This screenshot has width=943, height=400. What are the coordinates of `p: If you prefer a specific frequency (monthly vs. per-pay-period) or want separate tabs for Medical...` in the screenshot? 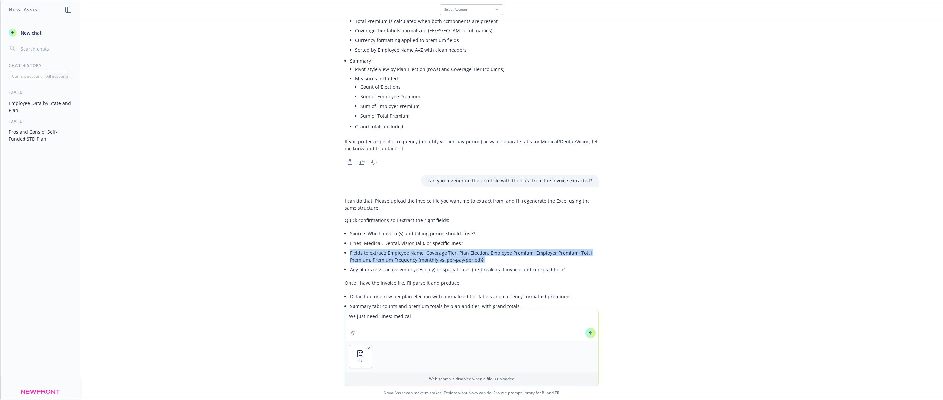 It's located at (471, 145).